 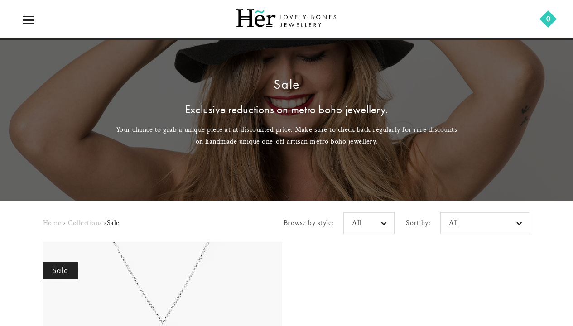 I want to click on a: 0, so click(x=548, y=19).